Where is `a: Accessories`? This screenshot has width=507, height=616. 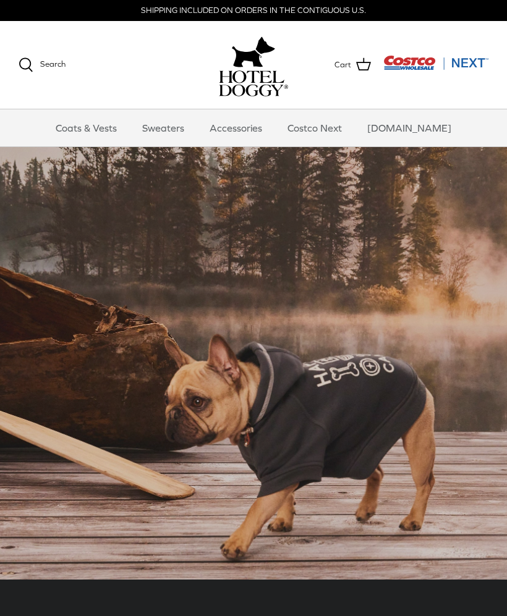
a: Accessories is located at coordinates (235, 128).